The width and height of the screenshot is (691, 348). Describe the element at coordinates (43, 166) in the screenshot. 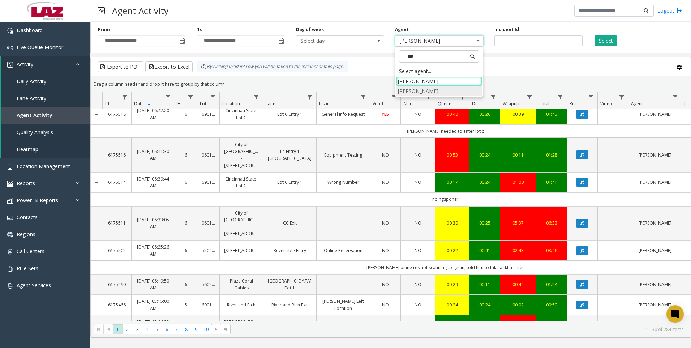

I see `span: Location Management` at that location.